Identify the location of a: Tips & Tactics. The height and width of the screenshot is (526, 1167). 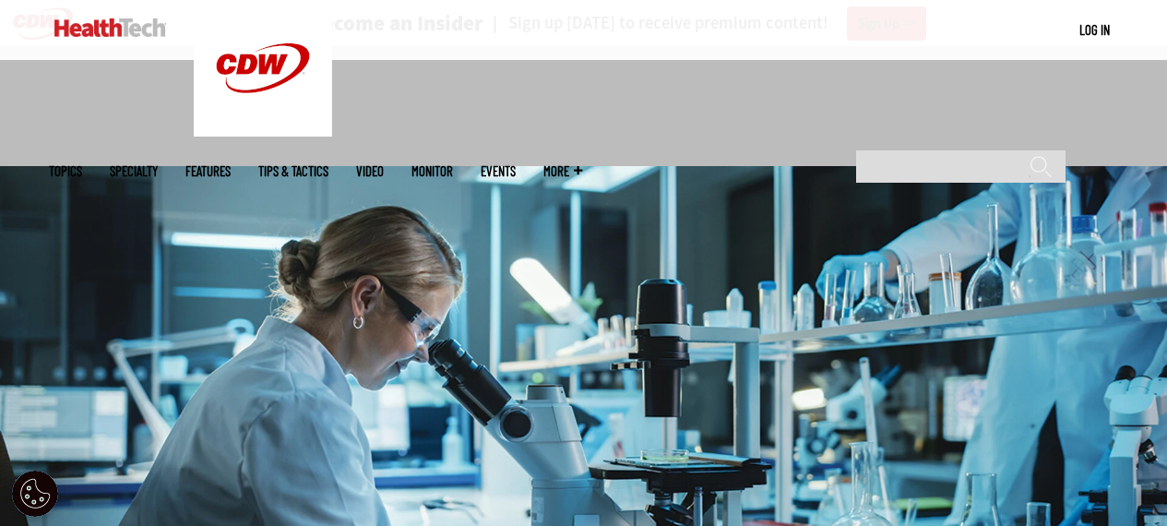
(293, 171).